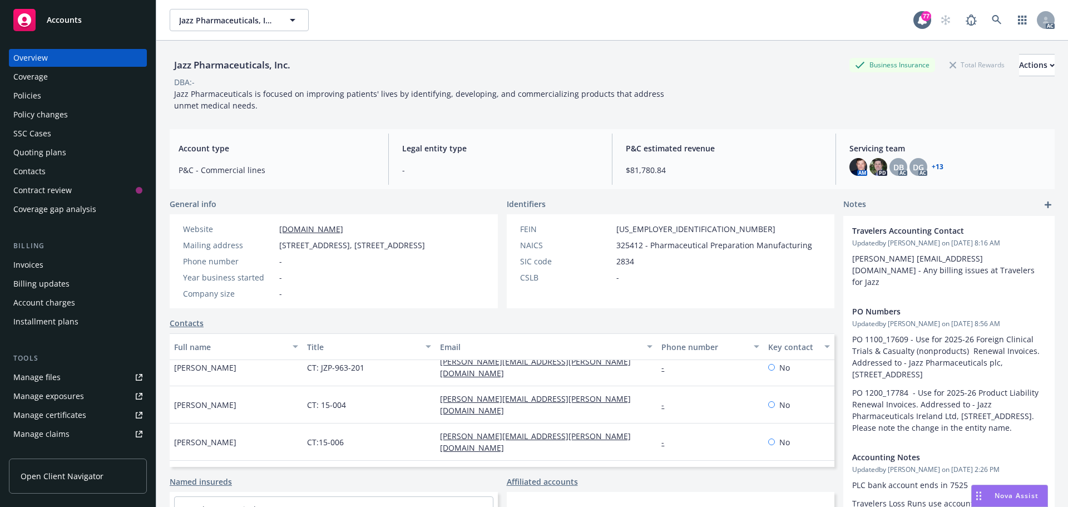  What do you see at coordinates (1023, 20) in the screenshot?
I see `a: Switch app` at bounding box center [1023, 20].